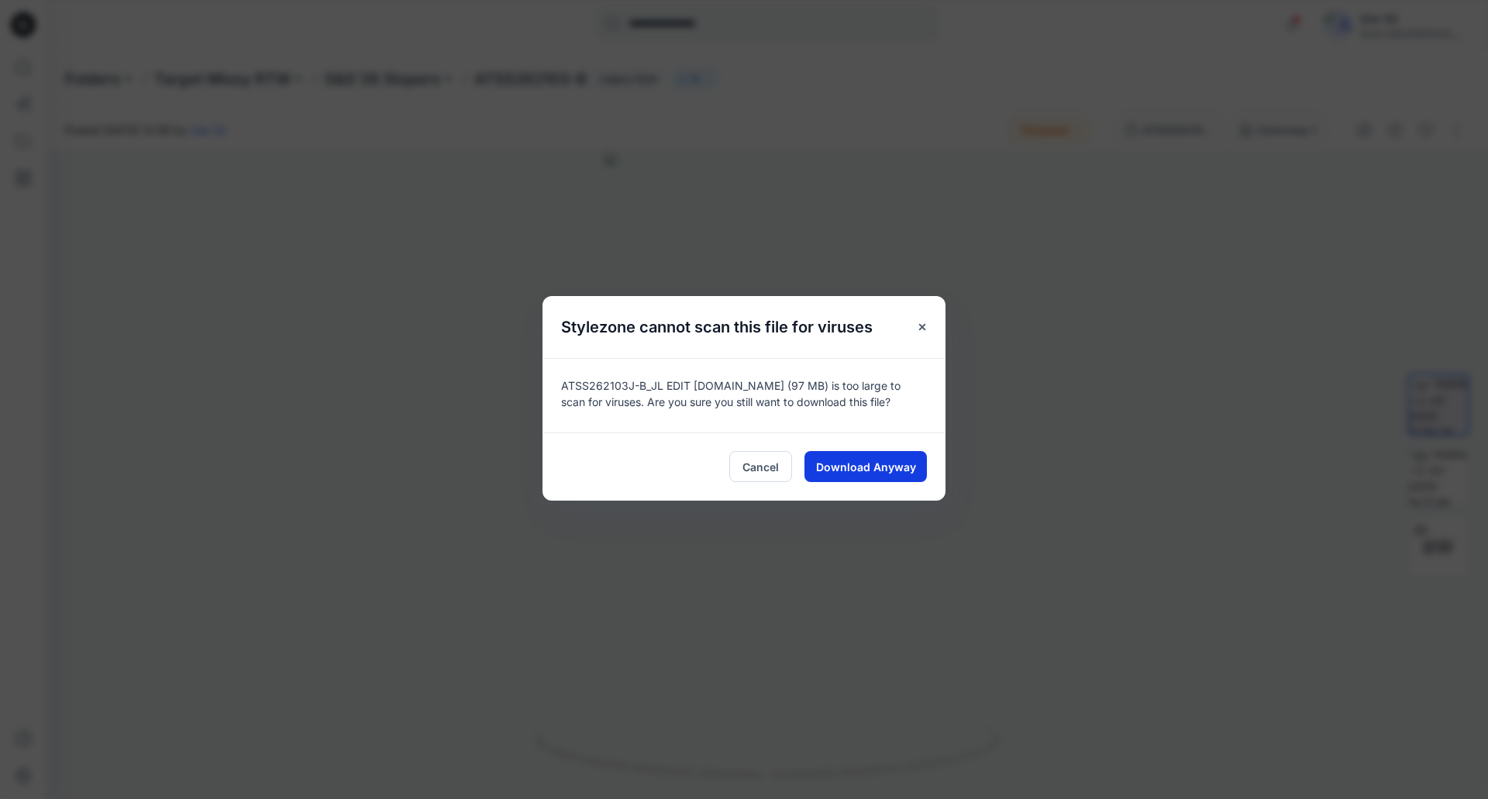 The width and height of the screenshot is (1488, 799). What do you see at coordinates (717, 327) in the screenshot?
I see `h5: Stylezone cannot scan this file for viruses` at bounding box center [717, 327].